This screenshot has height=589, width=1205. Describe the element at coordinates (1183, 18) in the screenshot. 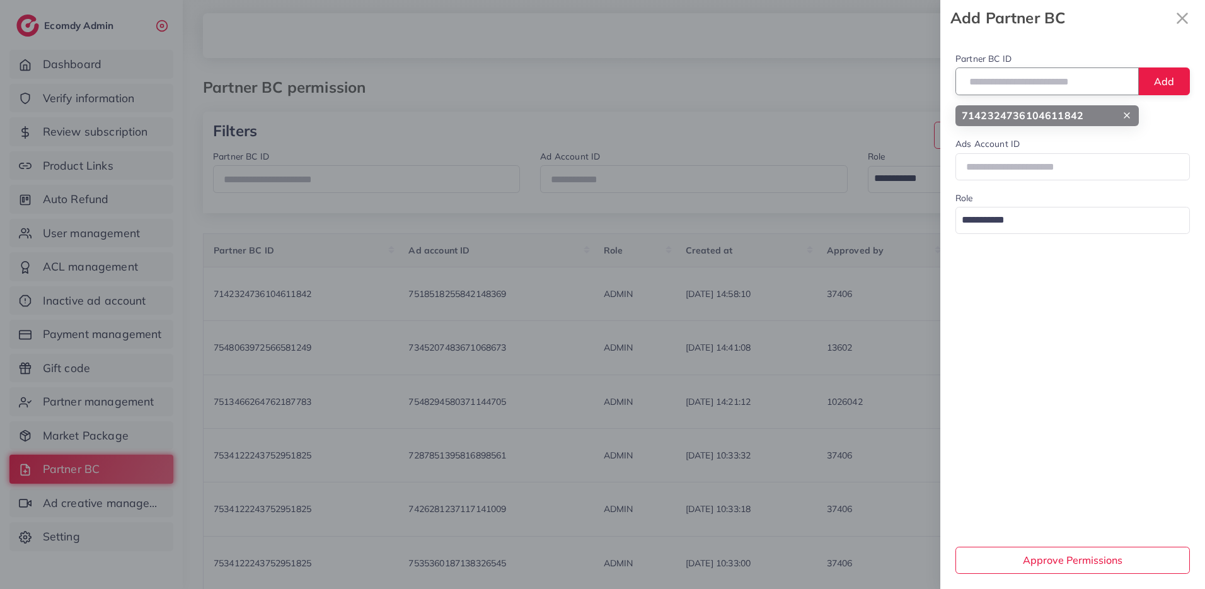

I see `svg: x` at that location.